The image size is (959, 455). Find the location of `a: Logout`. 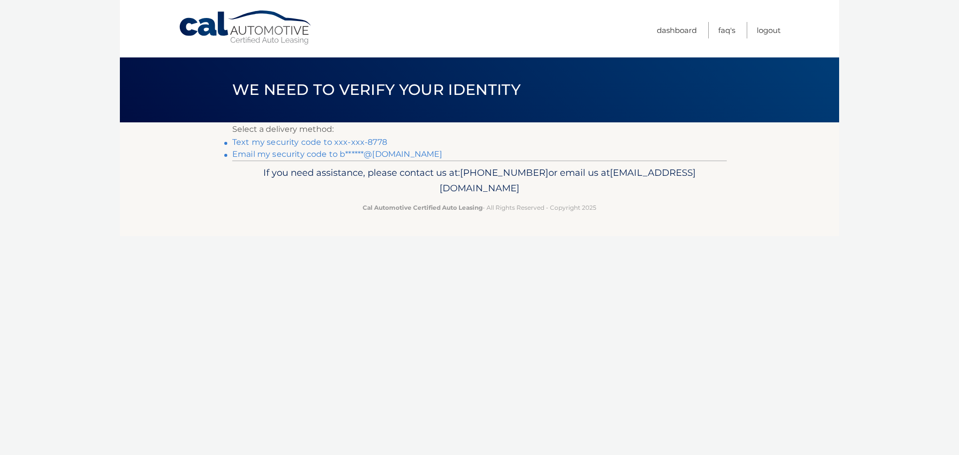

a: Logout is located at coordinates (769, 30).